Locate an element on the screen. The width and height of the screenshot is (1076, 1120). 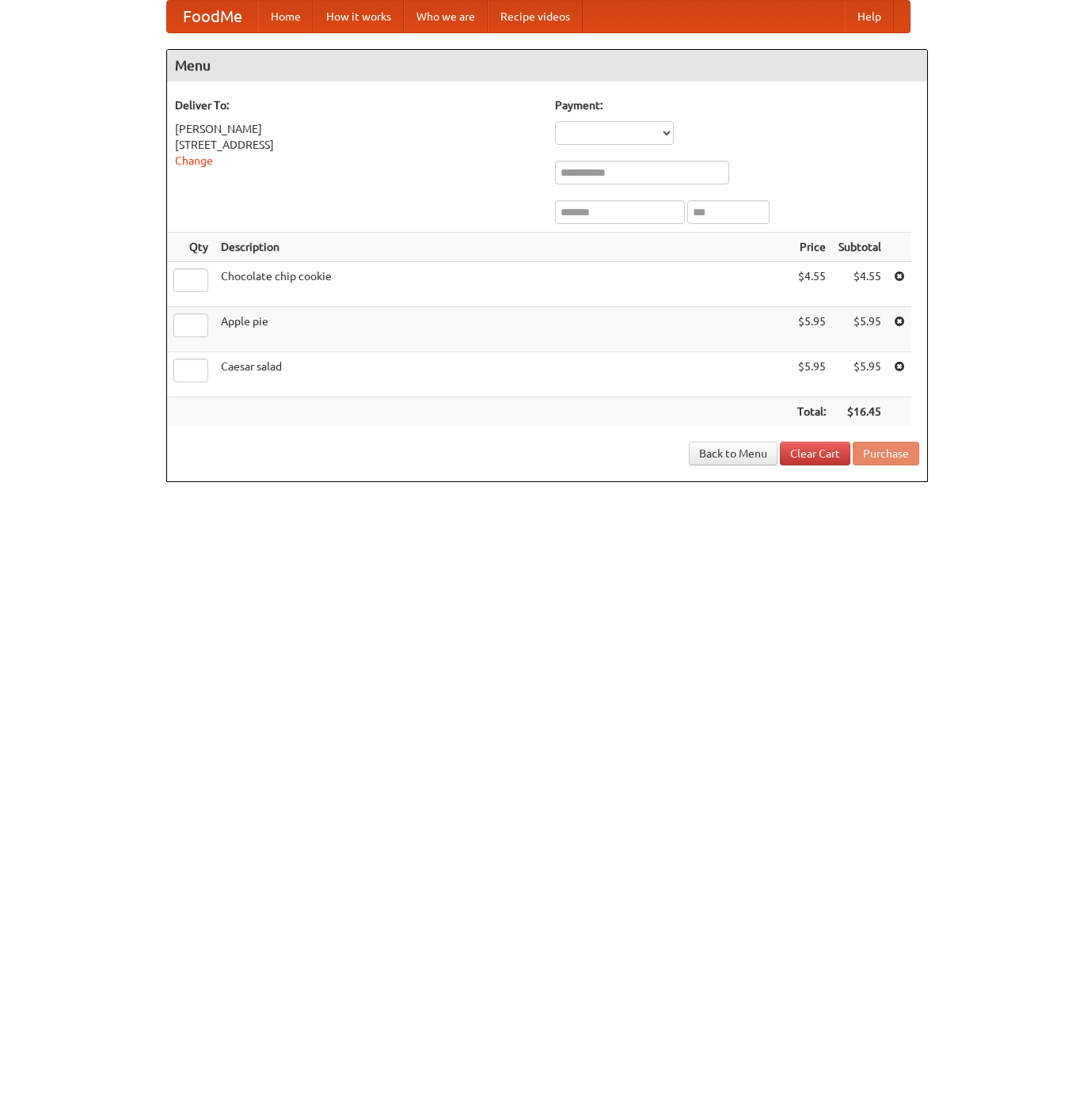
a: Back to Menu is located at coordinates (733, 454).